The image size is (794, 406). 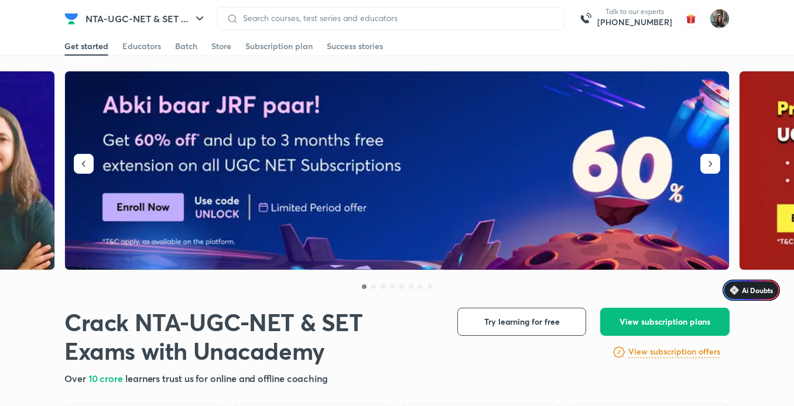 I want to click on div: Store, so click(x=221, y=46).